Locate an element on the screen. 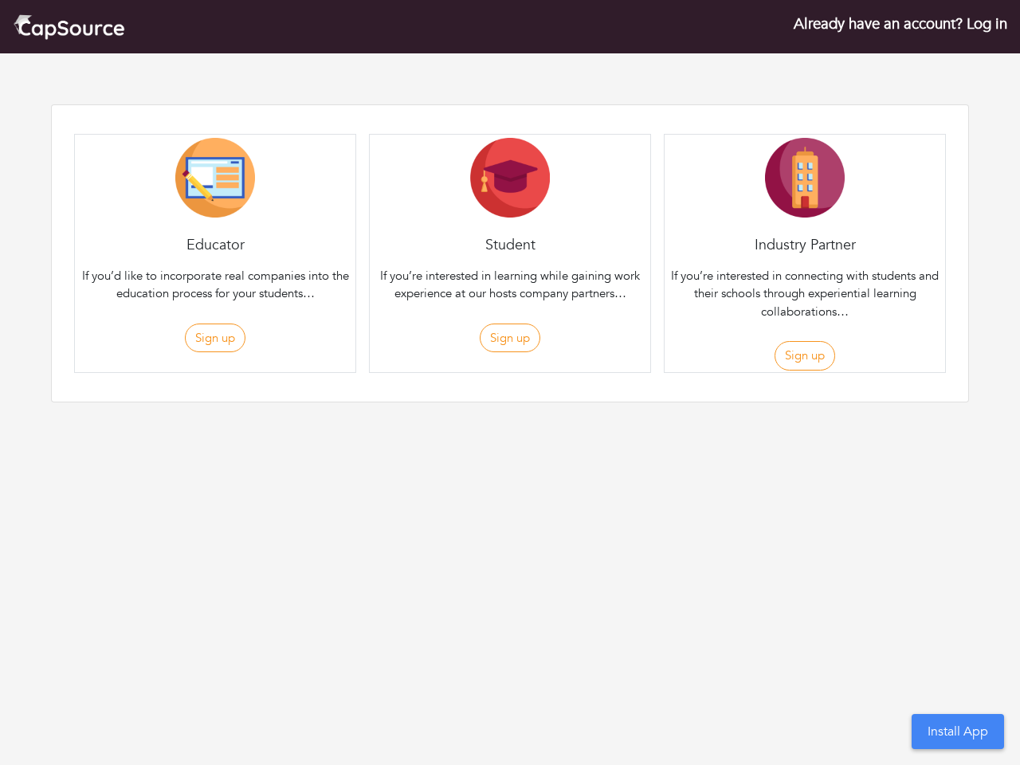 This screenshot has width=1020, height=765. h4: Educator is located at coordinates (215, 246).